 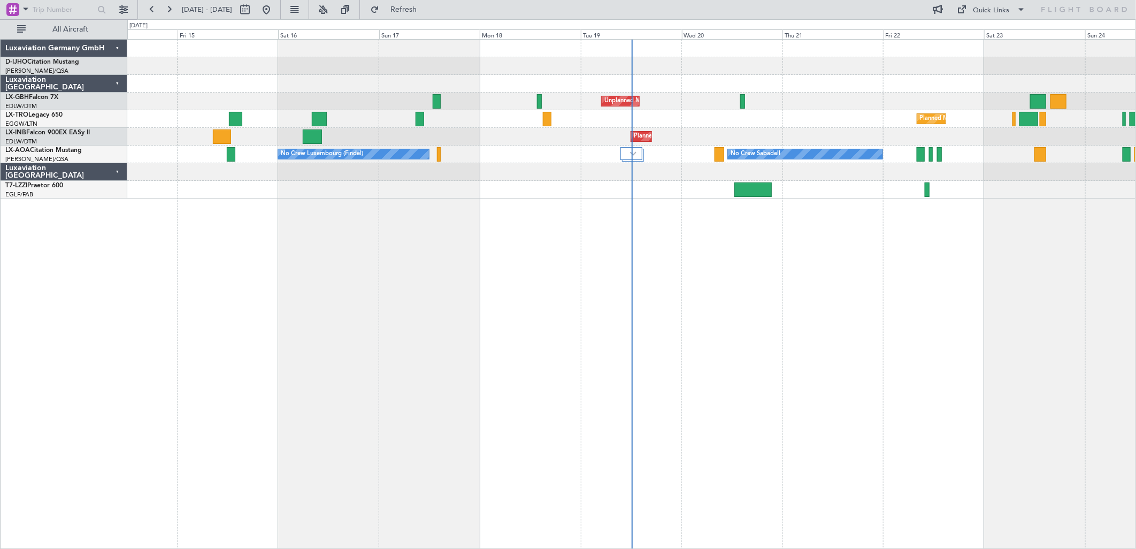 What do you see at coordinates (404, 10) in the screenshot?
I see `span: Refresh` at bounding box center [404, 10].